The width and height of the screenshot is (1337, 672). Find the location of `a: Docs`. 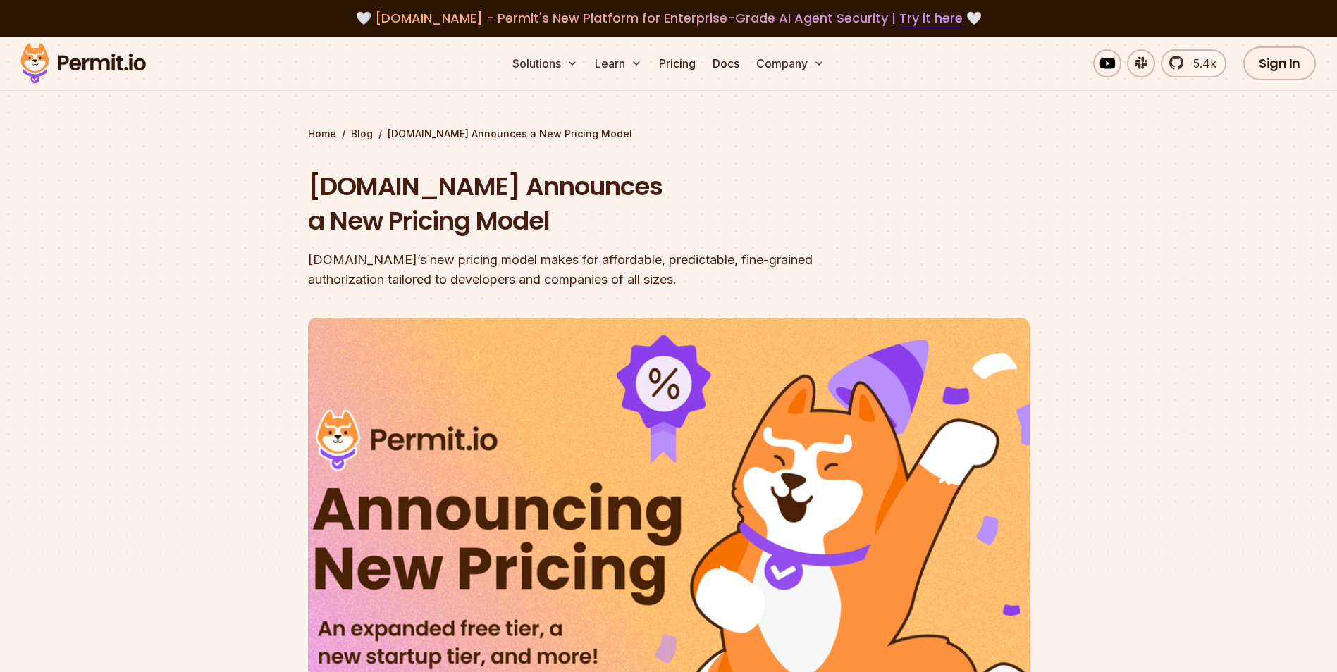

a: Docs is located at coordinates (726, 63).